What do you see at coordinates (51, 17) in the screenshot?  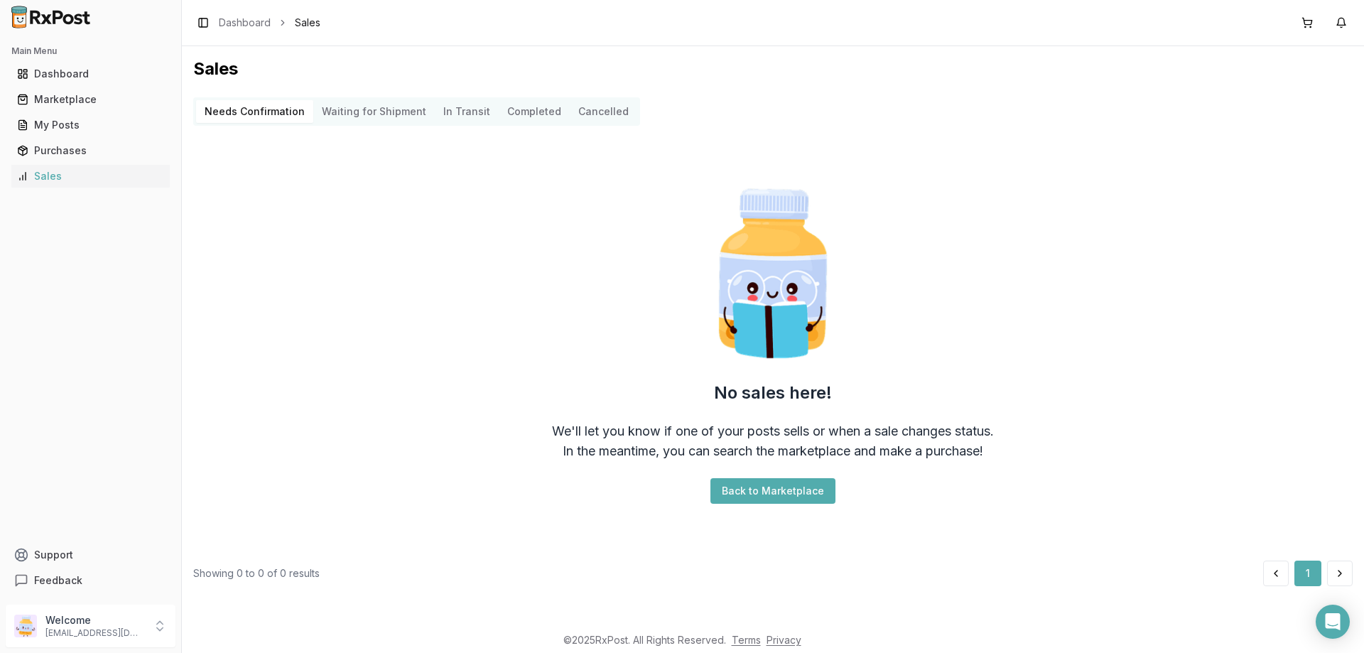 I see `img: RxPost Logo` at bounding box center [51, 17].